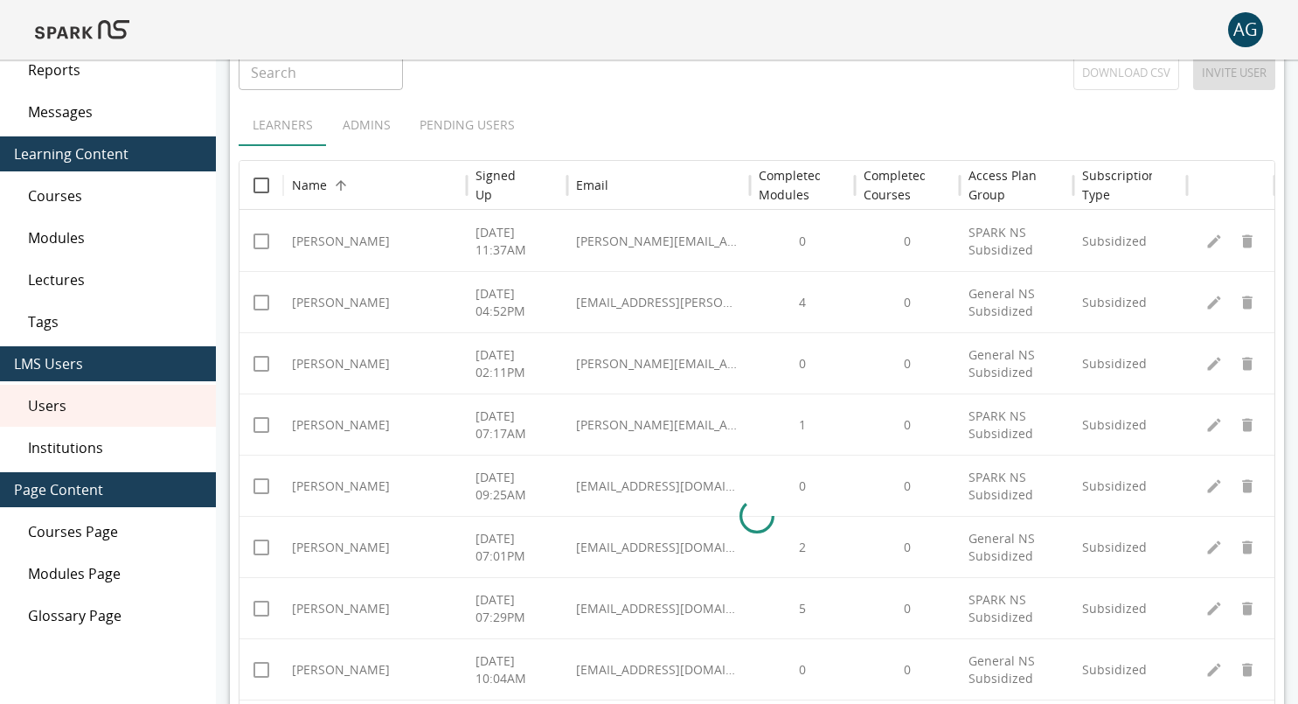  I want to click on h6: Completed Modules, so click(790, 185).